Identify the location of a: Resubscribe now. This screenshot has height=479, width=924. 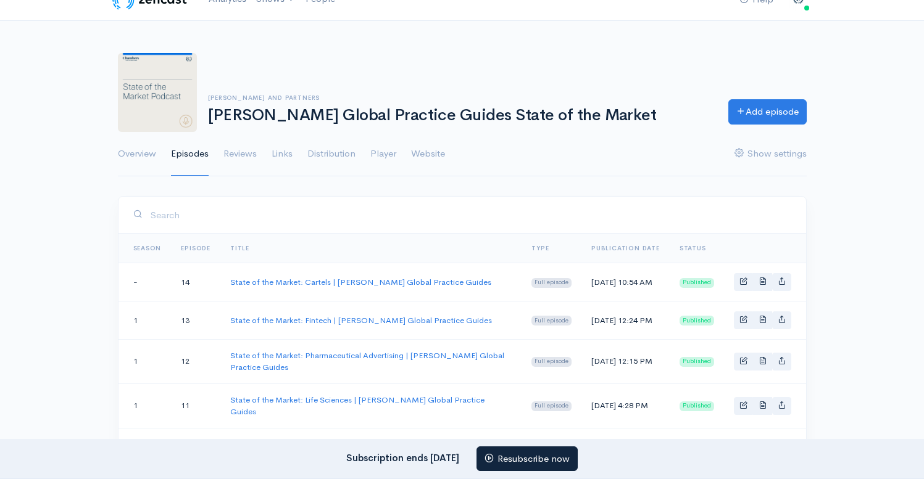
(527, 459).